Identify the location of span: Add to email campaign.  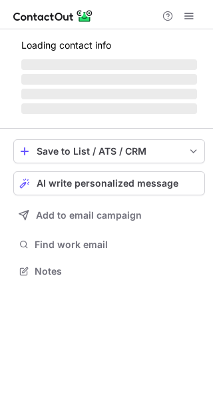
(89, 215).